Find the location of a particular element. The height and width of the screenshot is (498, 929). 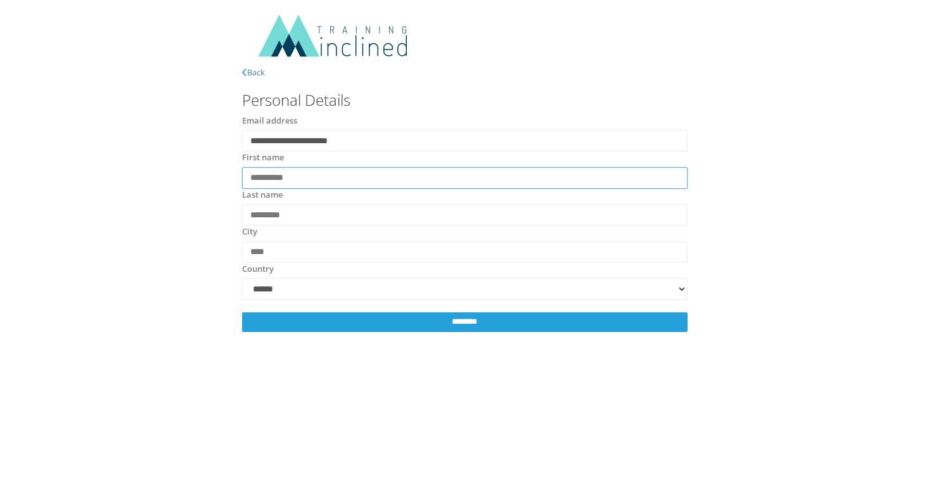

label: First name is located at coordinates (263, 158).